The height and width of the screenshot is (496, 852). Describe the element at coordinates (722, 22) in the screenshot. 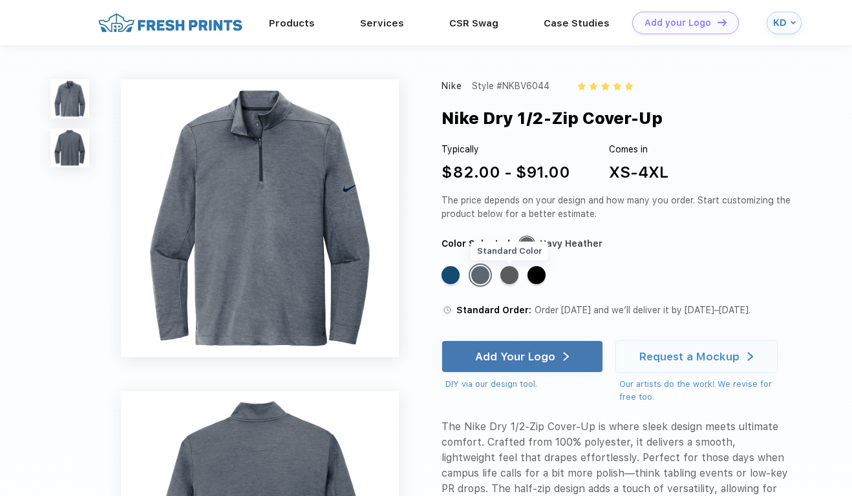

I see `img: DT` at that location.